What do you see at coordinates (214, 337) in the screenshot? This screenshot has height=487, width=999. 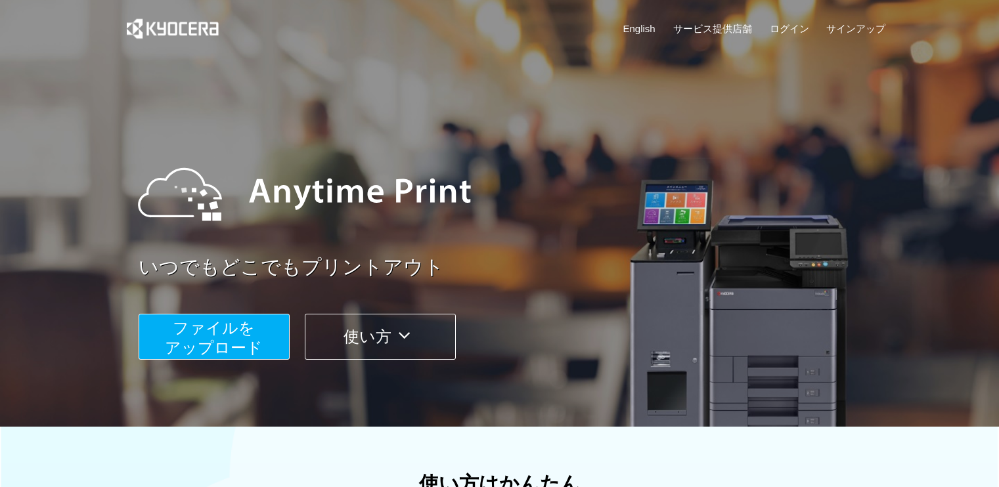 I see `button: ファイルを​​アップロード` at bounding box center [214, 337].